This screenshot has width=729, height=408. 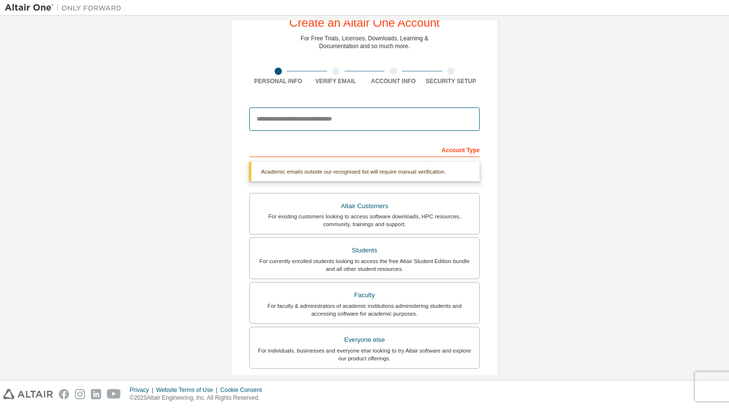 I want to click on div: For existing customers looking to access software downloads, HPC resources, community, trainings ..., so click(x=365, y=220).